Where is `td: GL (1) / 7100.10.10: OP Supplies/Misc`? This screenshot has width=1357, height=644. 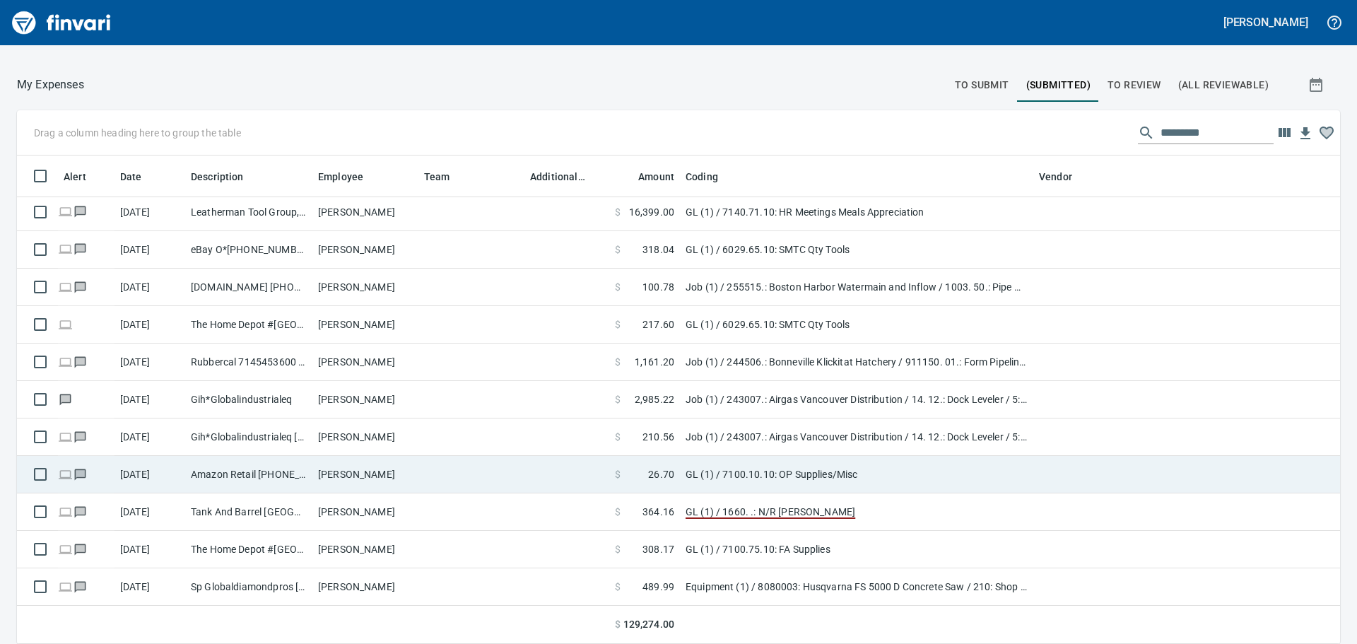
td: GL (1) / 7100.10.10: OP Supplies/Misc is located at coordinates (857, 474).